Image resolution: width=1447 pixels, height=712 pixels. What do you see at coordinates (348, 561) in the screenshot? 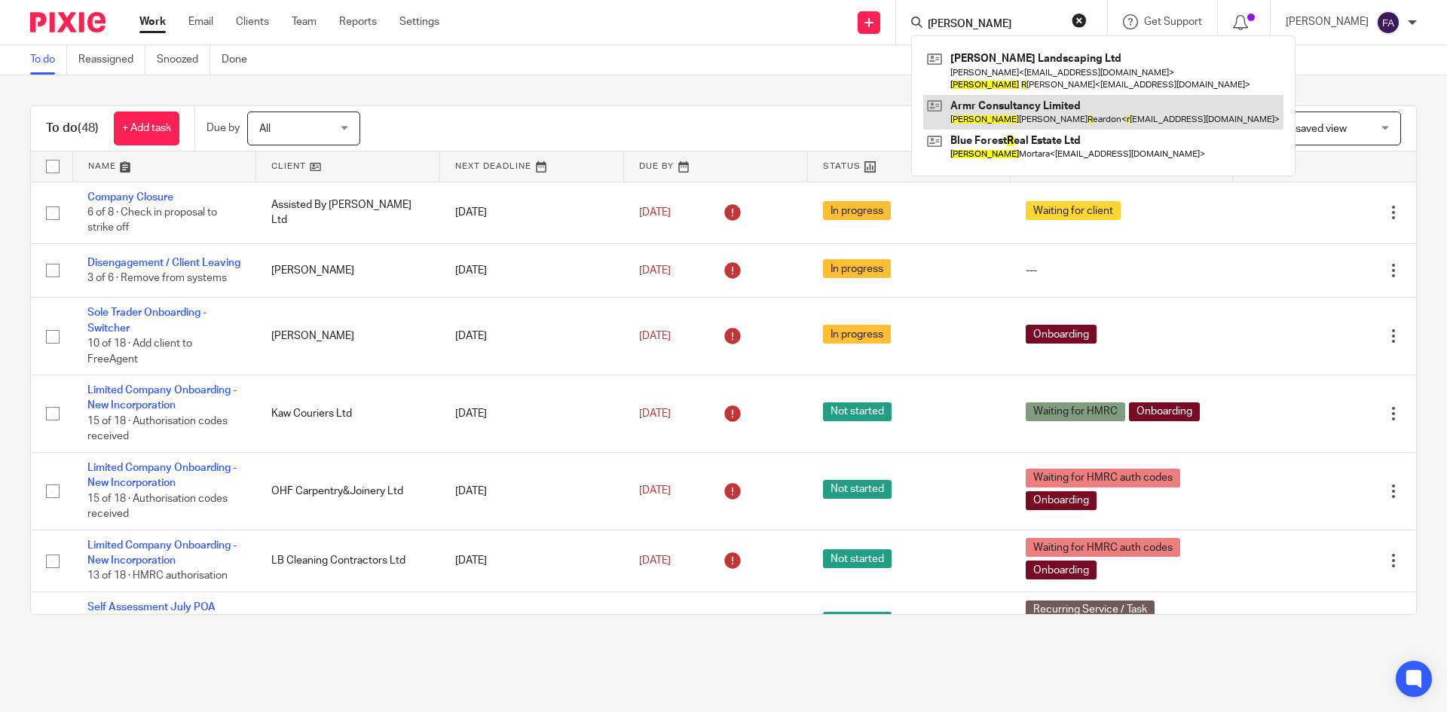
I see `td: LB Cleaning Contractors Ltd` at bounding box center [348, 561].